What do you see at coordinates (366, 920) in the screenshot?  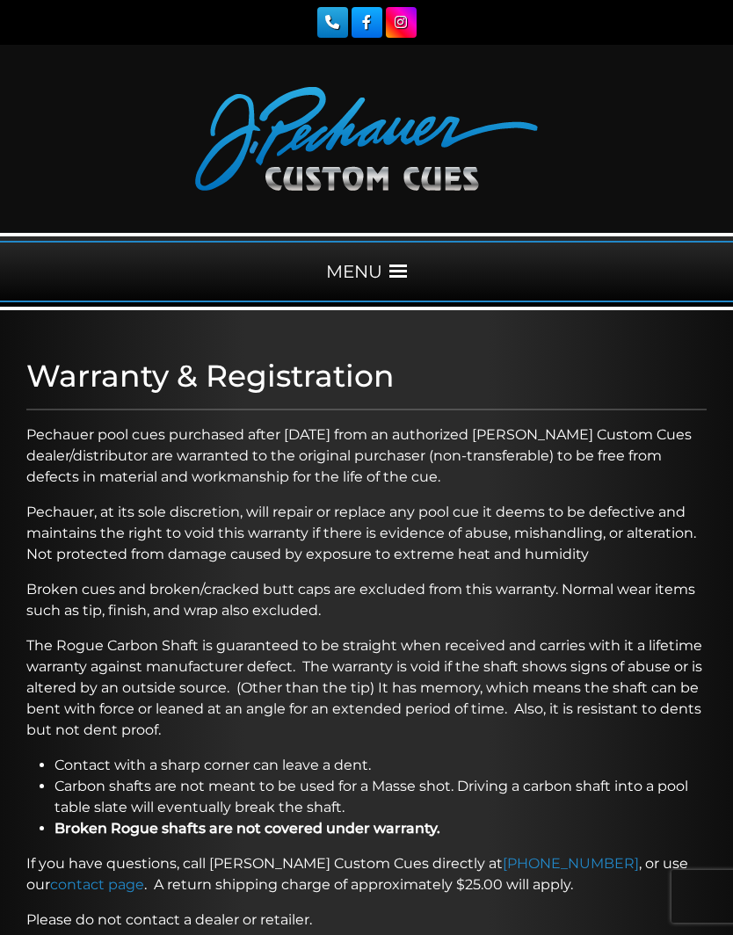 I see `p: Please do not contact a dealer or retailer.` at bounding box center [366, 920].